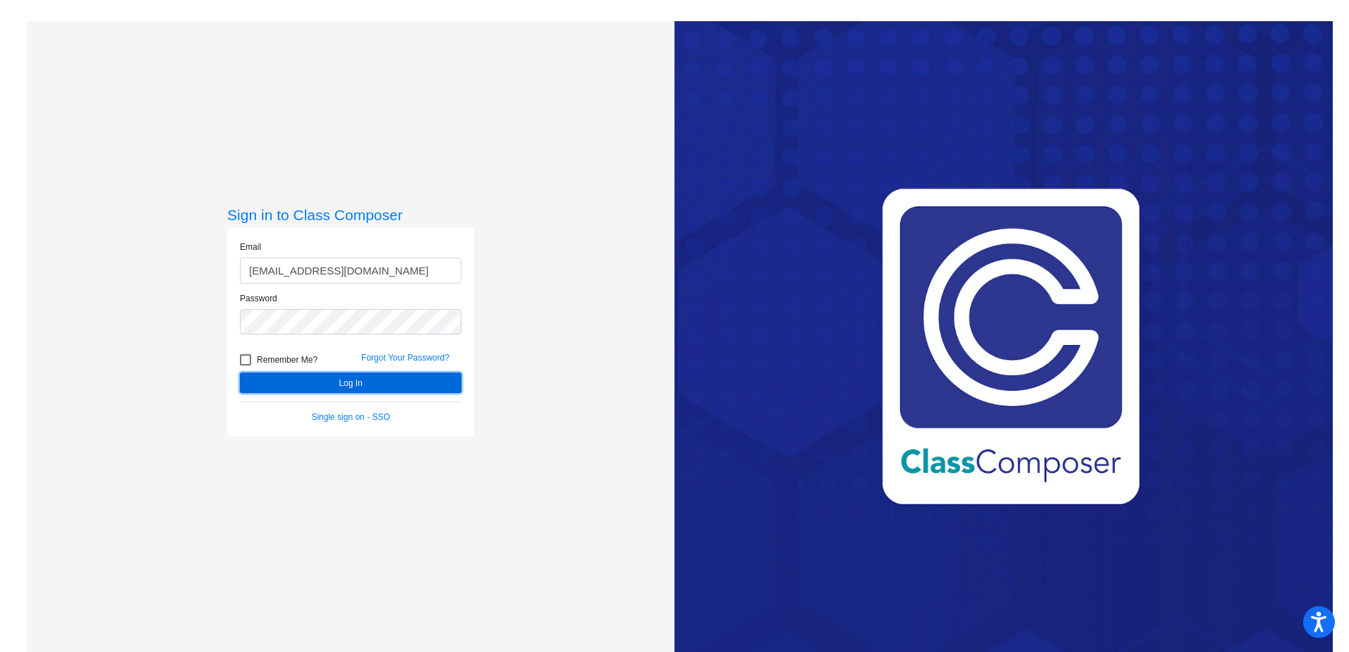 The height and width of the screenshot is (652, 1349). What do you see at coordinates (258, 298) in the screenshot?
I see `label: Password` at bounding box center [258, 298].